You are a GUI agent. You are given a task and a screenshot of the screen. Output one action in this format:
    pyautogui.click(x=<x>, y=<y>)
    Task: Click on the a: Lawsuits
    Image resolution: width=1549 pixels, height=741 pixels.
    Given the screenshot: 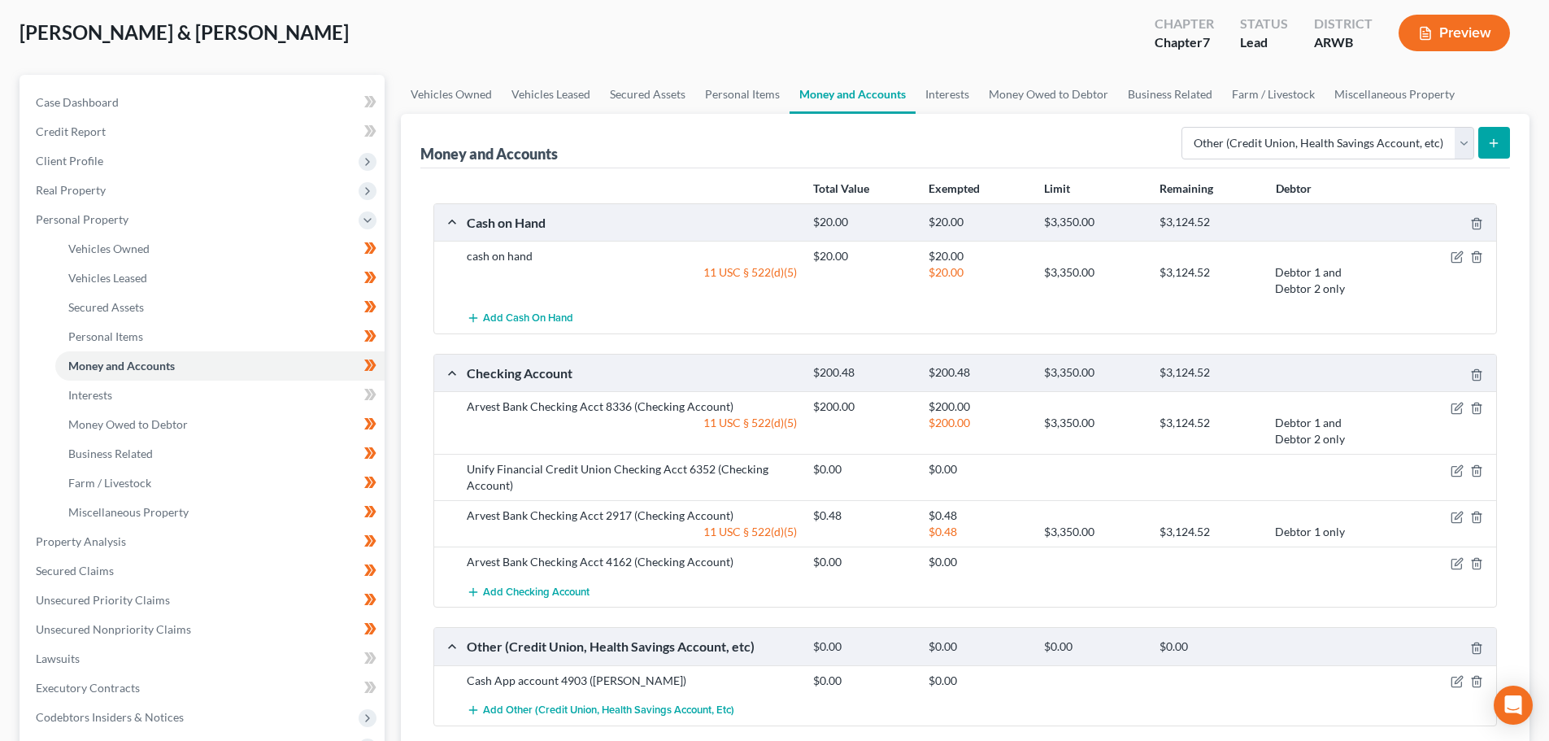 What is the action you would take?
    pyautogui.click(x=203, y=659)
    